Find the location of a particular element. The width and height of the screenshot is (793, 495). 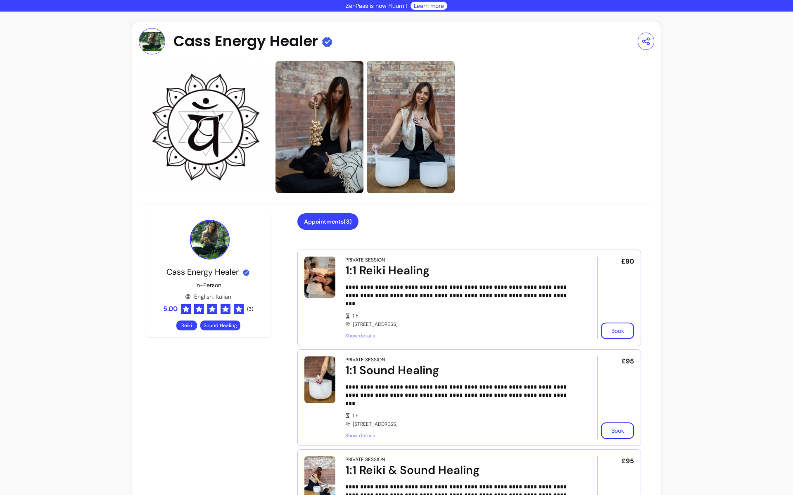

p: ZenPass is now Fluum ! is located at coordinates (376, 6).